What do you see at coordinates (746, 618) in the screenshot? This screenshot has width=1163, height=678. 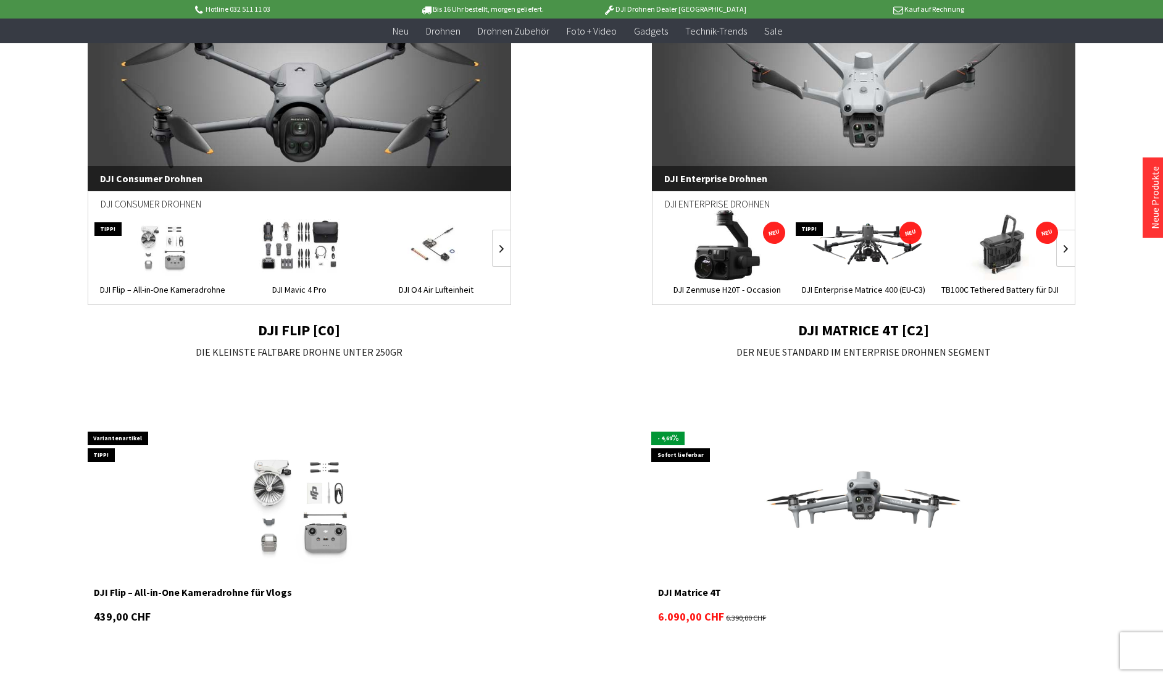 I see `span: 6.390,00 CHF` at bounding box center [746, 618].